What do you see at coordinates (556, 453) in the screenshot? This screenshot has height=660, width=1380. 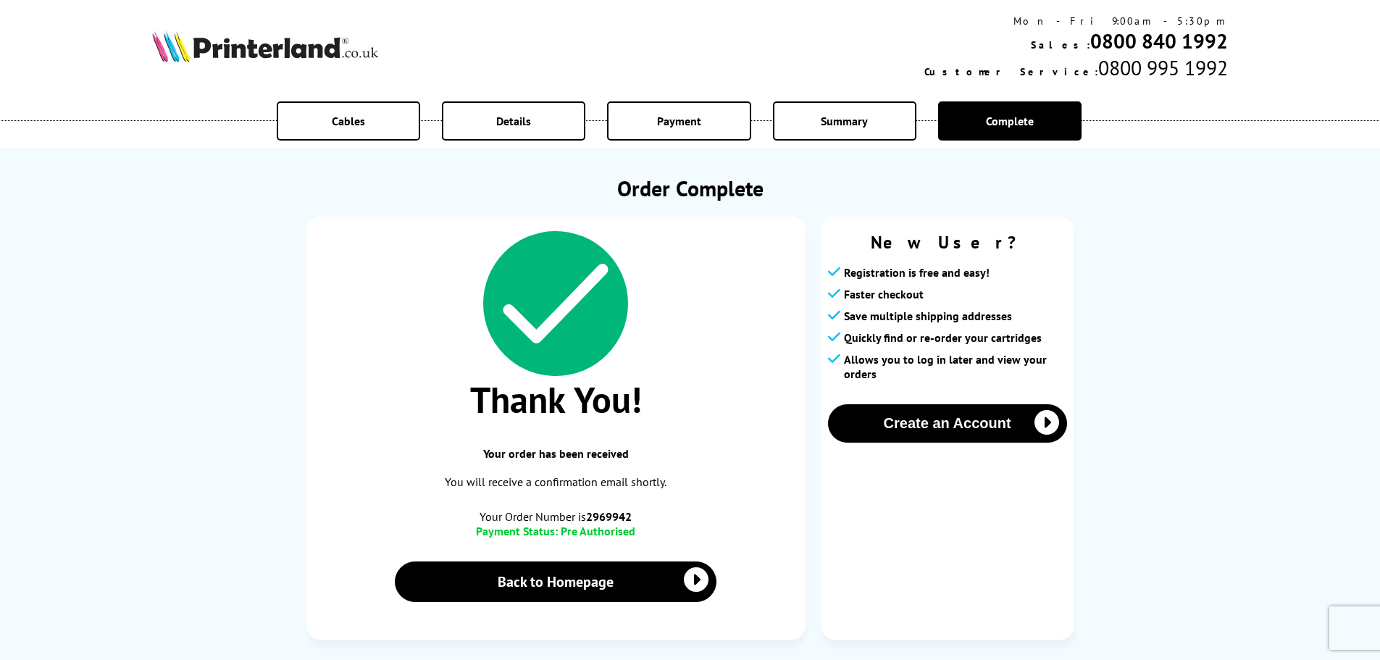 I see `span: Your order has been received` at bounding box center [556, 453].